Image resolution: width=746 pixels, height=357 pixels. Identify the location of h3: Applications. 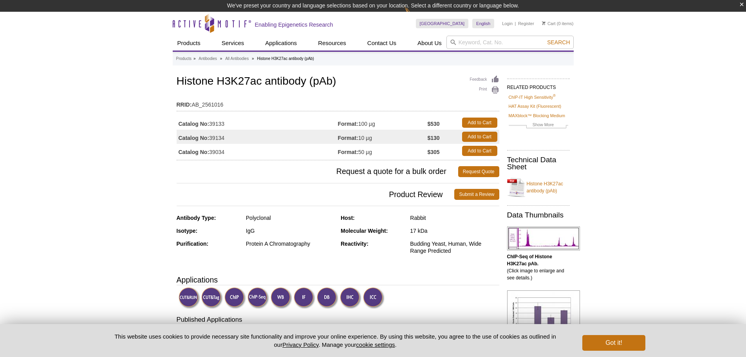
(338, 280).